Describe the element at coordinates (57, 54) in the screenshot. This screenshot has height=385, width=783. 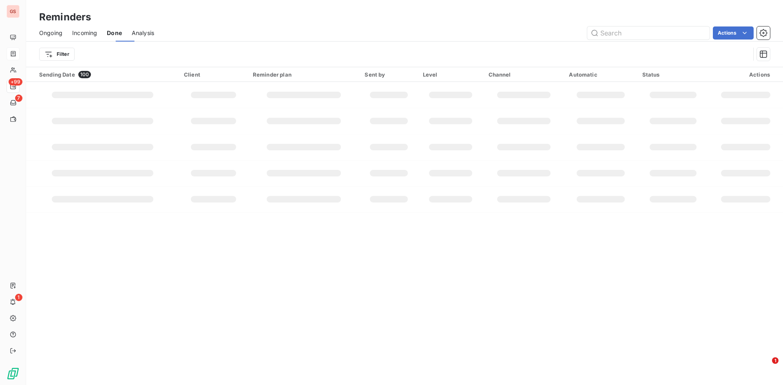
I see `button: Filter` at that location.